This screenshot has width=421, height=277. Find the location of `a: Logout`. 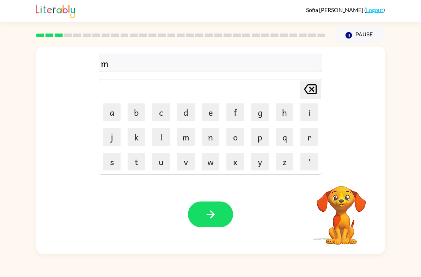

a: Logout is located at coordinates (375, 10).